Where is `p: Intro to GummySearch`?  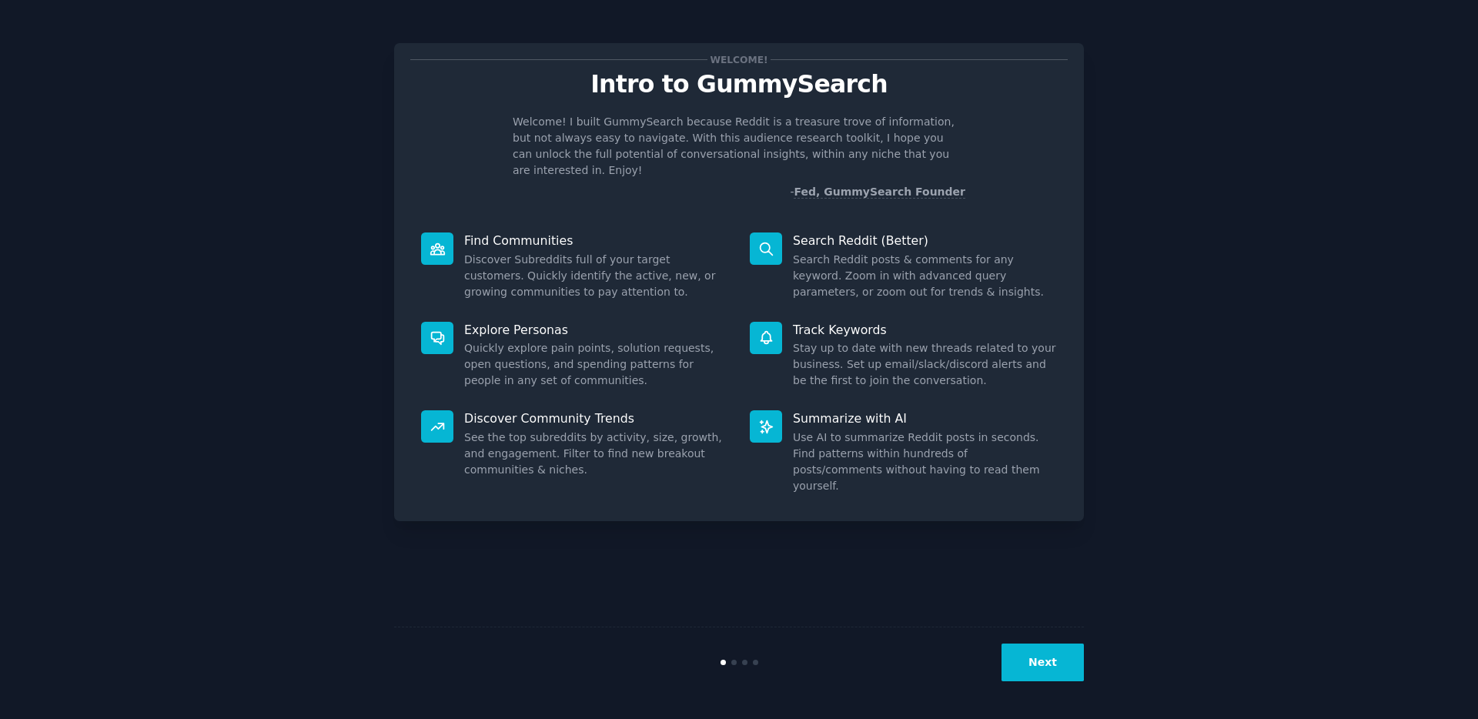
p: Intro to GummySearch is located at coordinates (739, 84).